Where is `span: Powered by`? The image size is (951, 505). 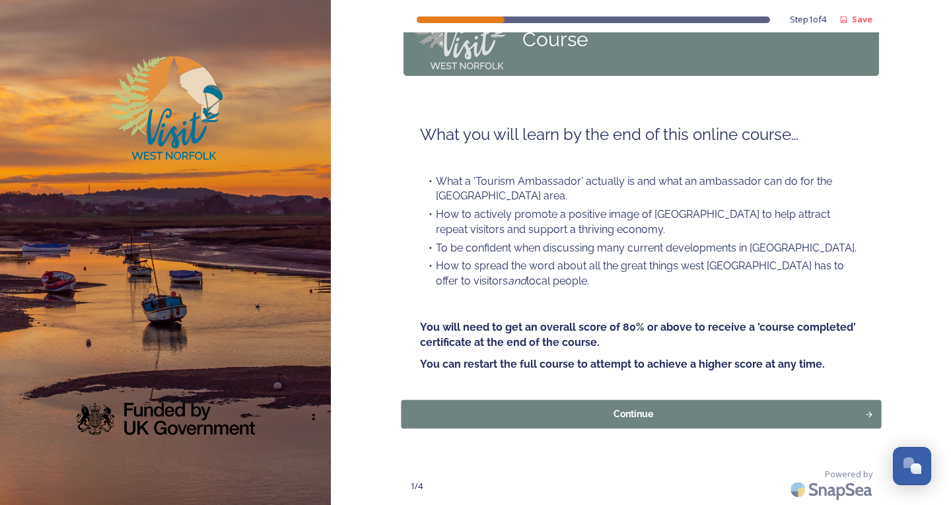
span: Powered by is located at coordinates (849, 474).